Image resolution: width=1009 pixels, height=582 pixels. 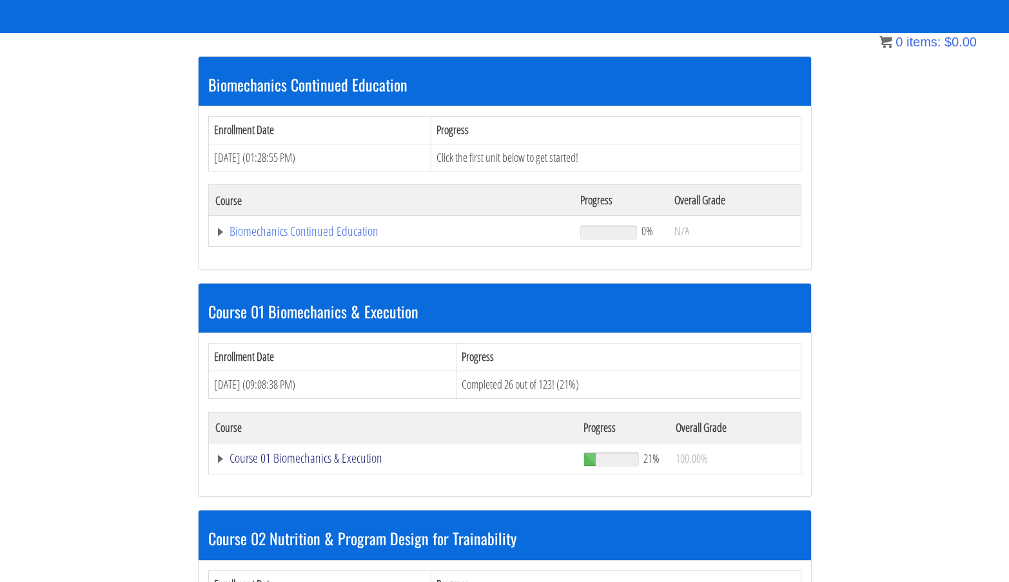 I want to click on a: 0 items: $0.00, so click(x=928, y=42).